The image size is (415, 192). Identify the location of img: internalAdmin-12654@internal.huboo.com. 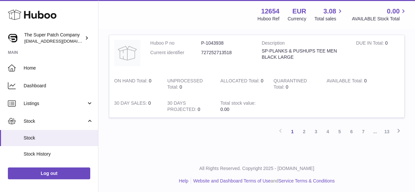
(13, 38).